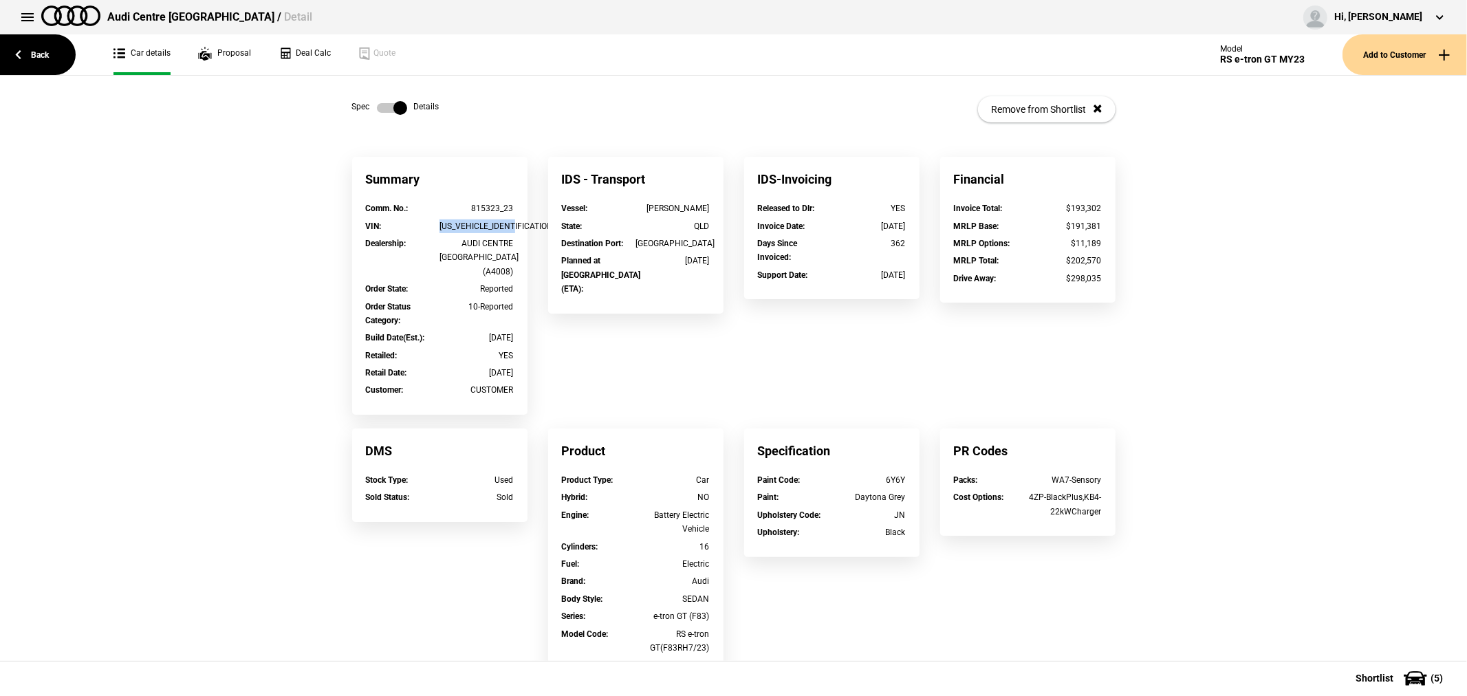 The image size is (1467, 696). Describe the element at coordinates (636, 179) in the screenshot. I see `div: IDS - Transport` at that location.